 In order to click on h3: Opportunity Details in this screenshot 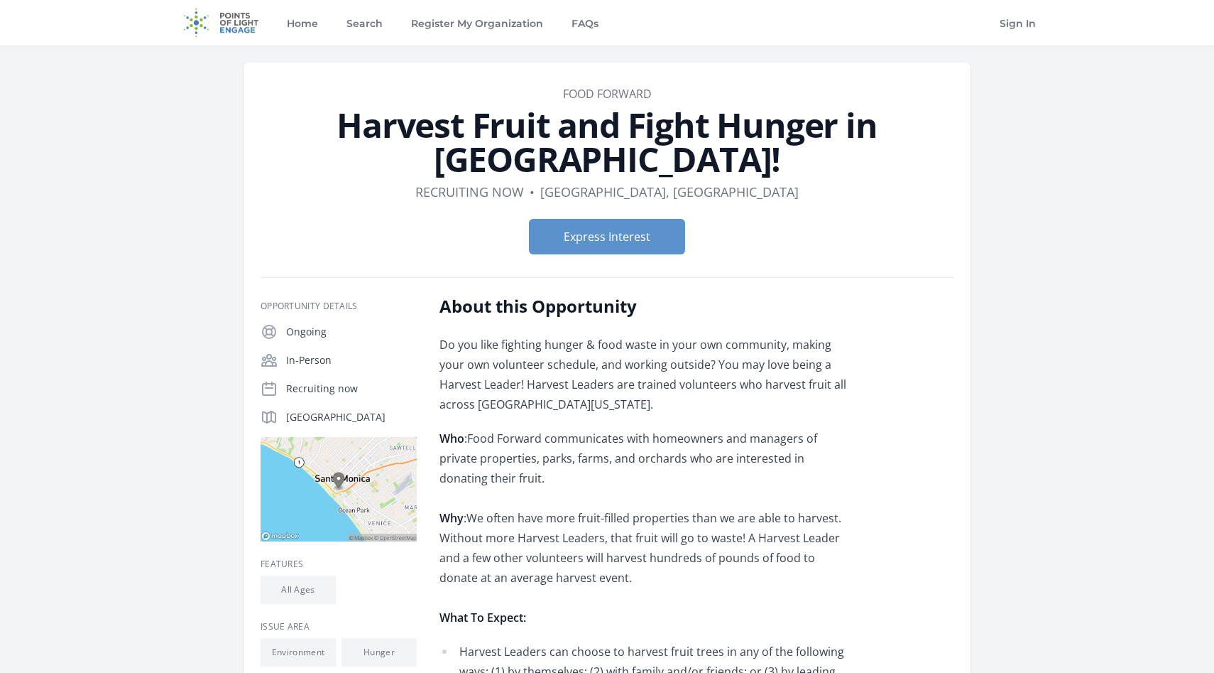, I will do `click(339, 306)`.